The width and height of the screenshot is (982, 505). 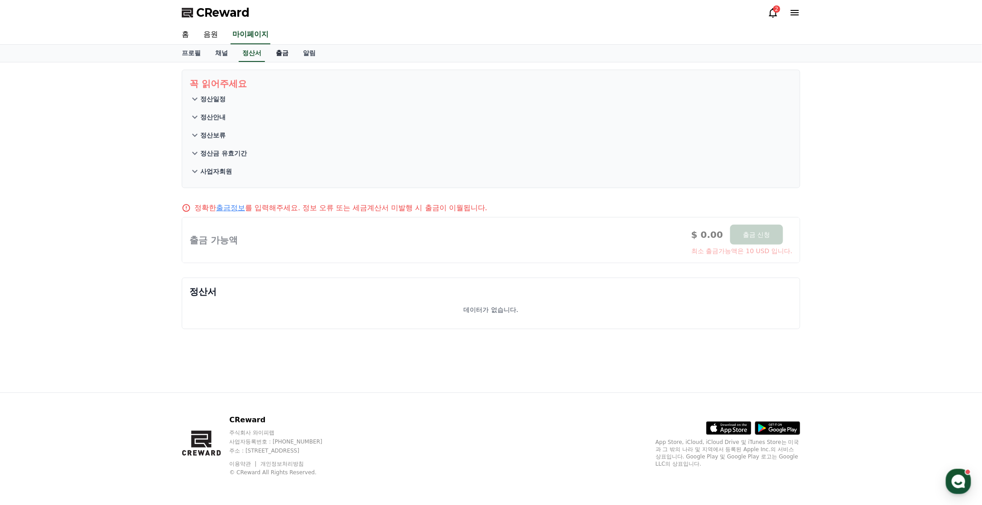 What do you see at coordinates (211, 35) in the screenshot?
I see `a: 음원` at bounding box center [211, 35].